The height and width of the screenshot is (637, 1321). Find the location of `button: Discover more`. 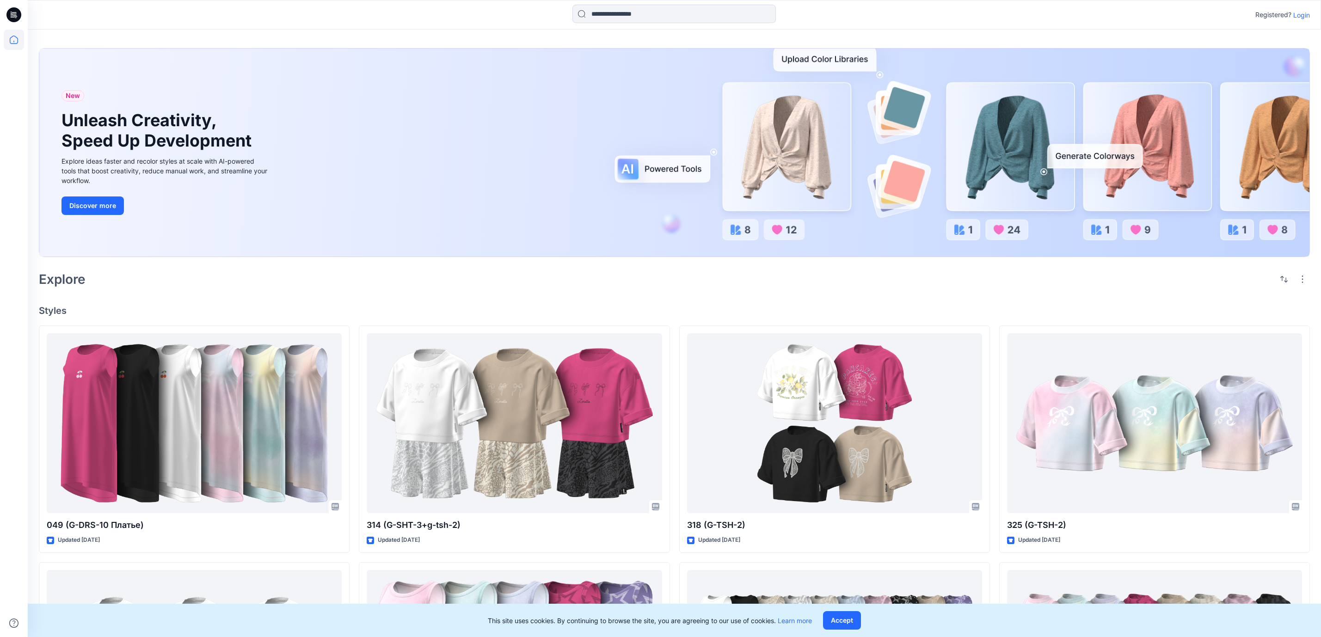

button: Discover more is located at coordinates (92, 206).